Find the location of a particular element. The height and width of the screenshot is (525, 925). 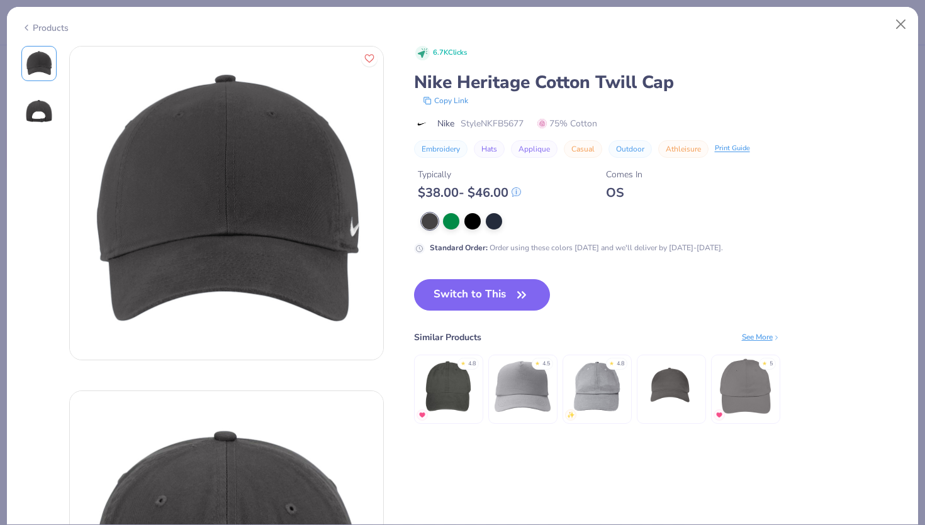

img: Econscious Twill 5-Panel Unstructured Hat is located at coordinates (671, 386).